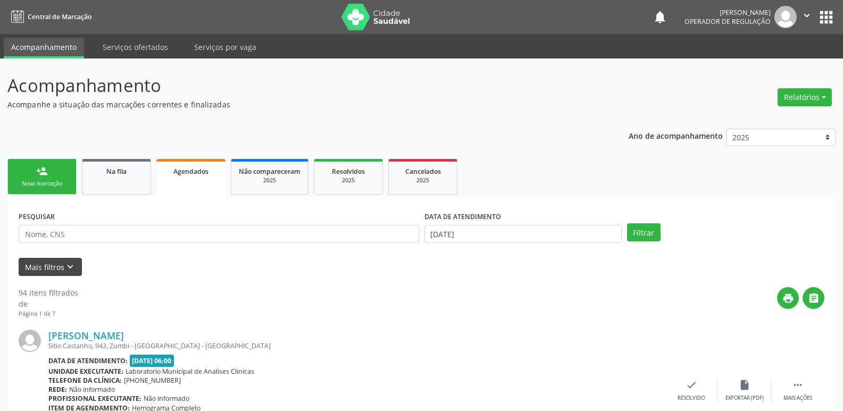  What do you see at coordinates (788, 298) in the screenshot?
I see `button: print` at bounding box center [788, 298].